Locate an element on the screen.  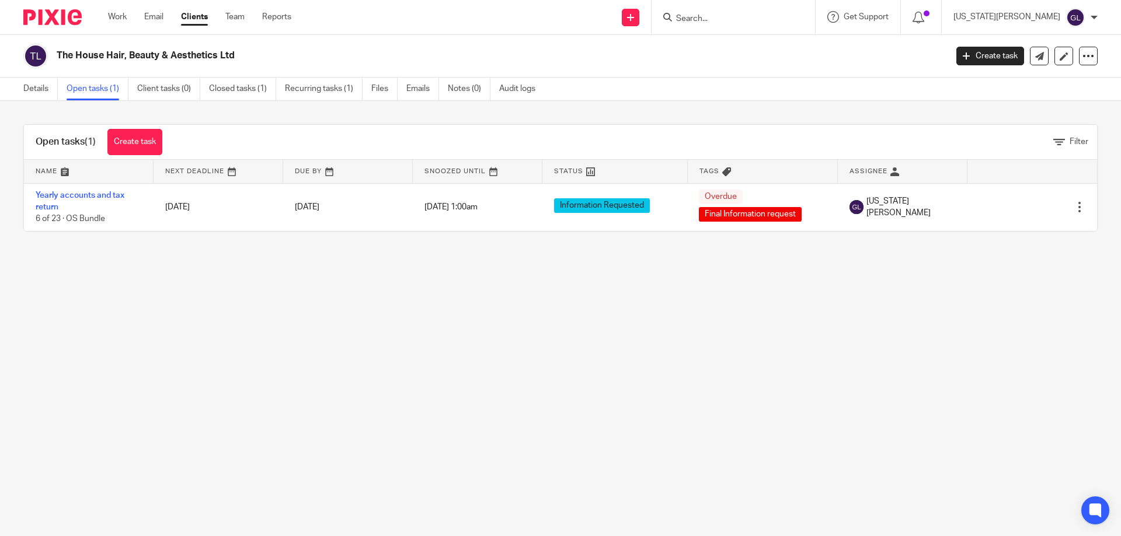
a: Emails is located at coordinates (423, 89).